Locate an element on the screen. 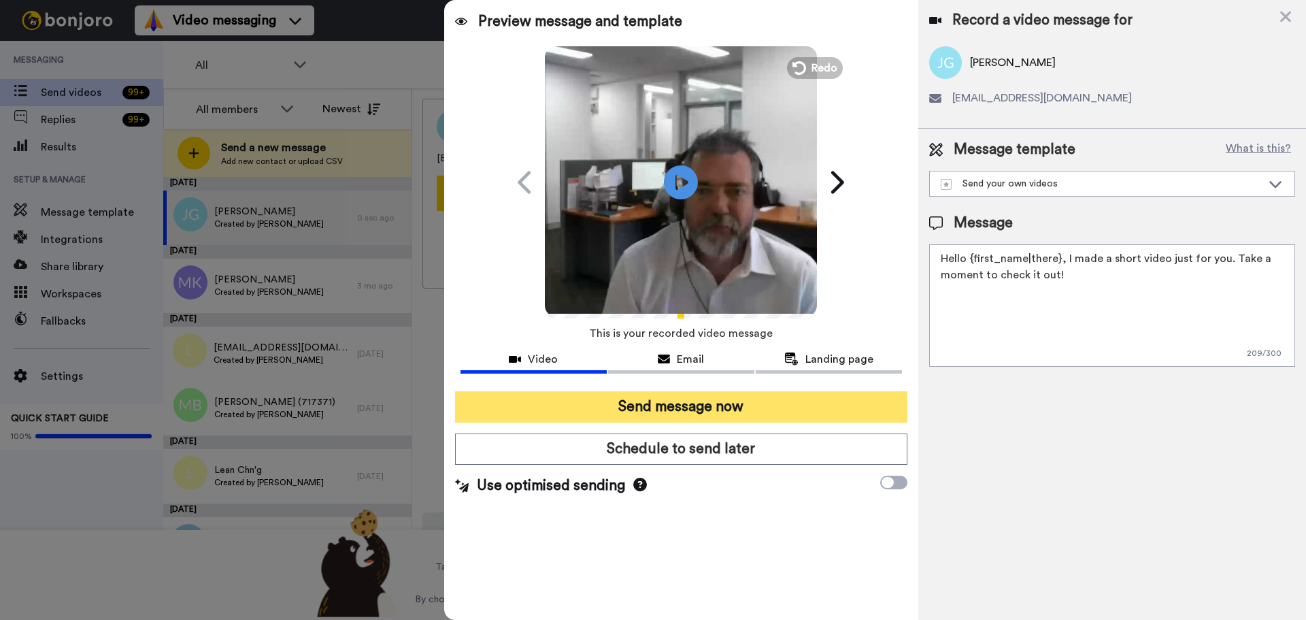  img: demo-template.svg is located at coordinates (946, 184).